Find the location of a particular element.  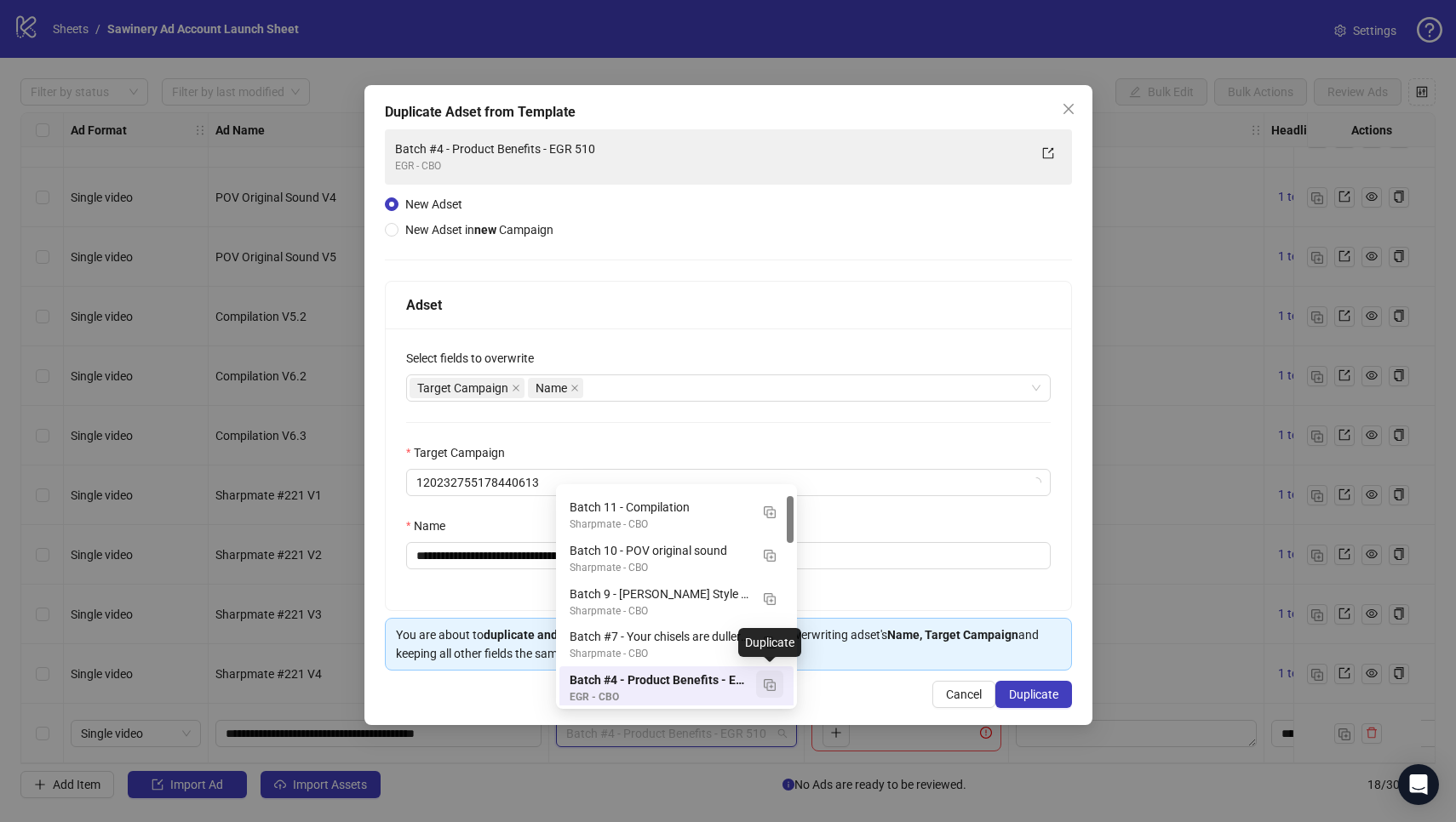

div: Batch 9 - Tim Style Ad is located at coordinates (676, 602).